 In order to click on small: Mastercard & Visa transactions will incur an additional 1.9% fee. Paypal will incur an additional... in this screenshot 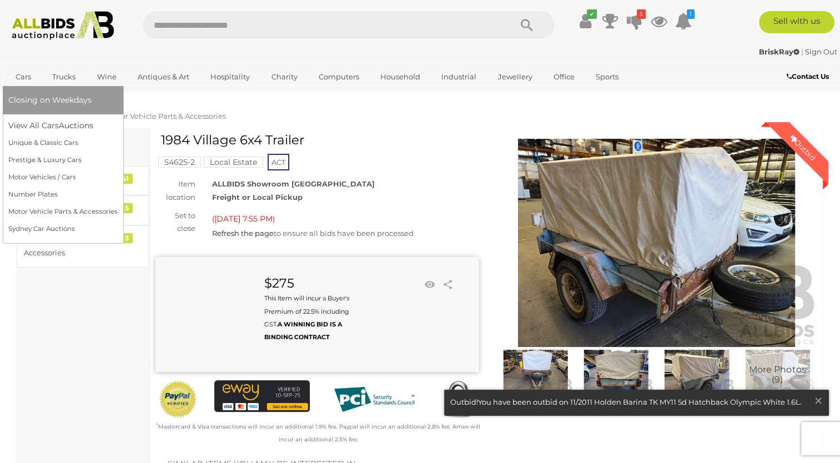, I will do `click(318, 433)`.